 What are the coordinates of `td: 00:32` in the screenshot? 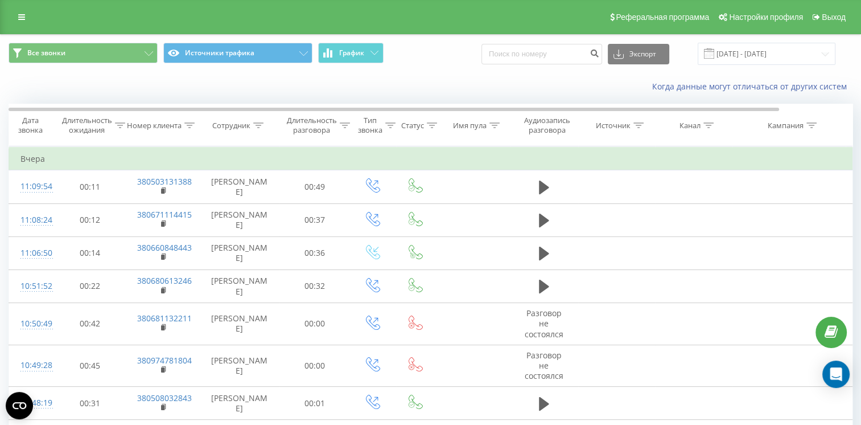 It's located at (315, 286).